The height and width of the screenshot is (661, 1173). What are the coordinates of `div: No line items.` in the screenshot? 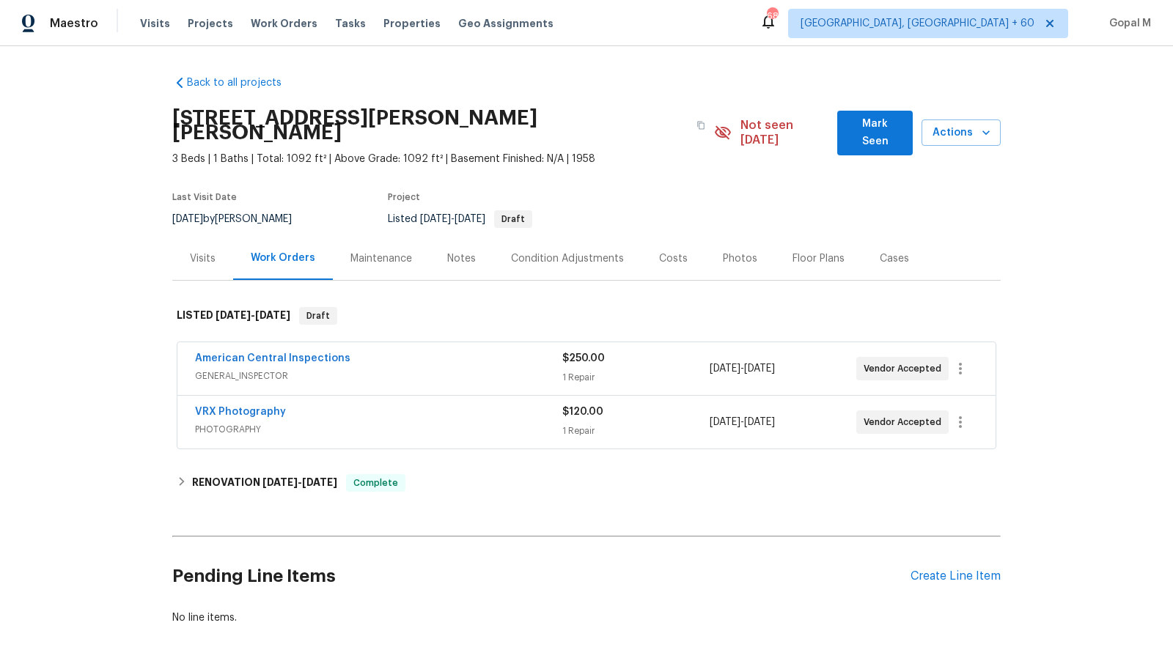 It's located at (586, 618).